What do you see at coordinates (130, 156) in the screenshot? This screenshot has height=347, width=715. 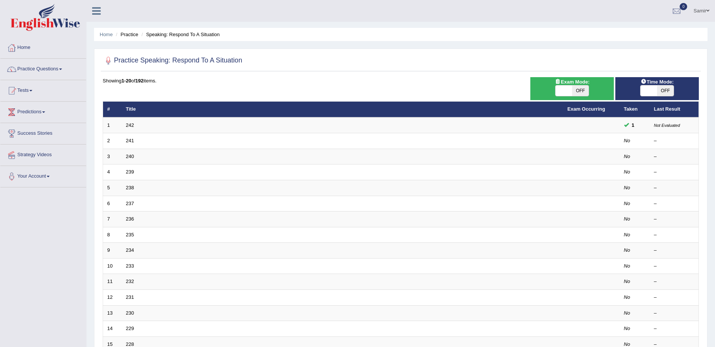 I see `a: 240` at bounding box center [130, 156].